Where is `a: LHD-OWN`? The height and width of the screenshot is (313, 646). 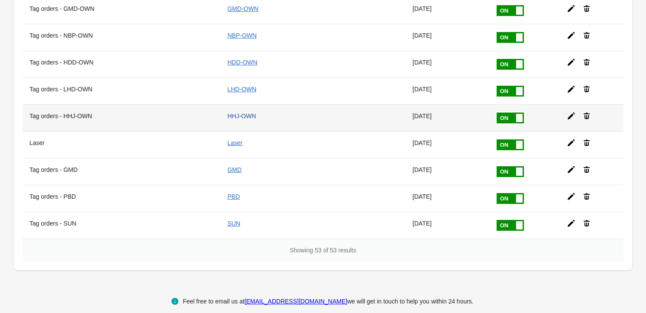
a: LHD-OWN is located at coordinates (242, 89).